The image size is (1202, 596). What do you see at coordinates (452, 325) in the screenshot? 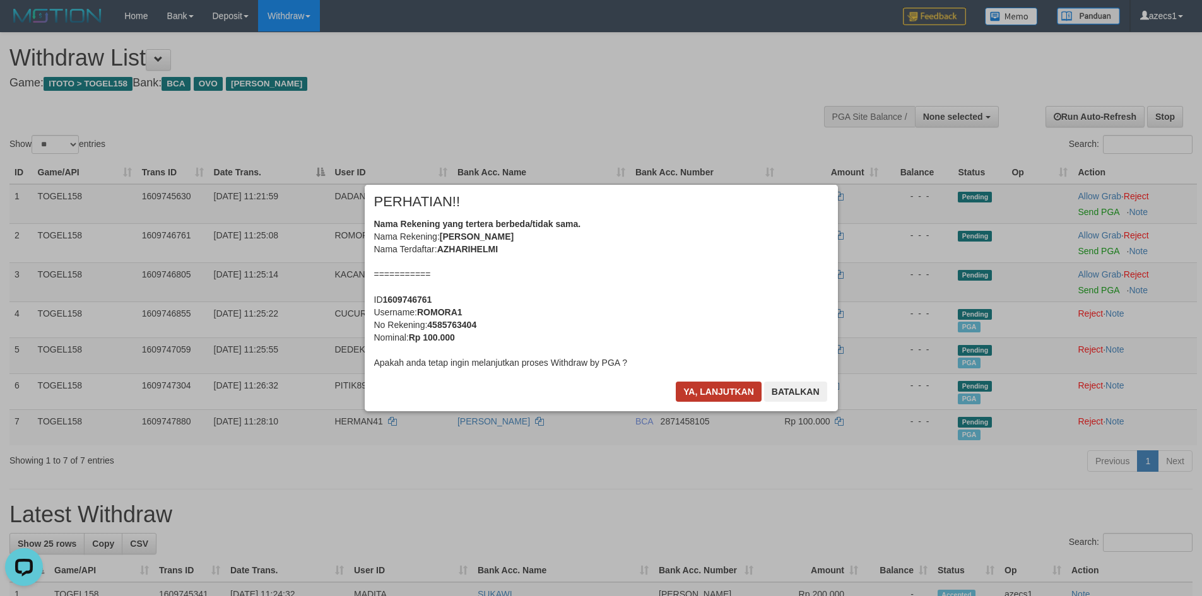
I see `b: 4585763404` at bounding box center [452, 325].